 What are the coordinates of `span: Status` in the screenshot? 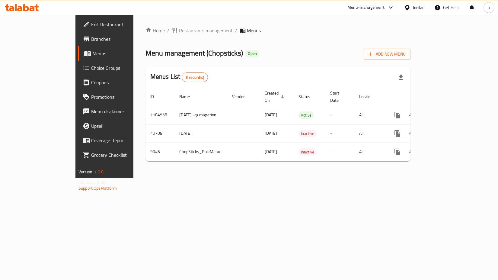 It's located at (308, 97).